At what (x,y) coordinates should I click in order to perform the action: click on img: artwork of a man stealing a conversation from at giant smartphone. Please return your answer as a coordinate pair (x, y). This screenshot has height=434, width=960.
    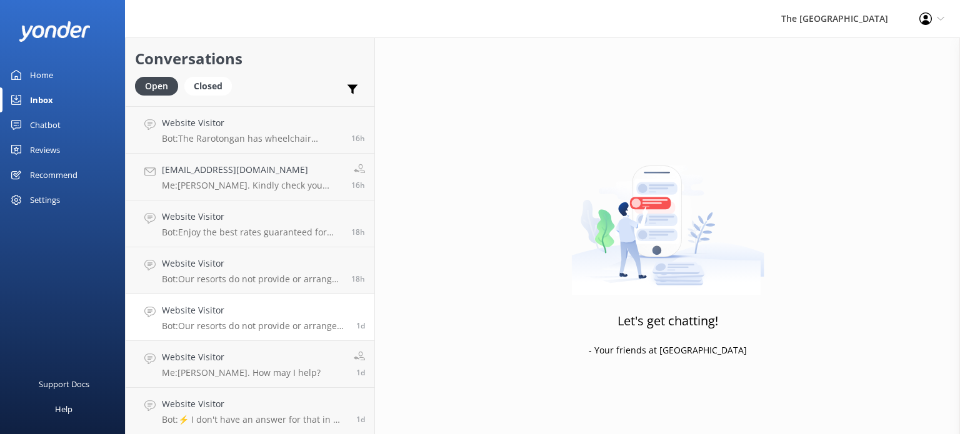
    Looking at the image, I should click on (668, 218).